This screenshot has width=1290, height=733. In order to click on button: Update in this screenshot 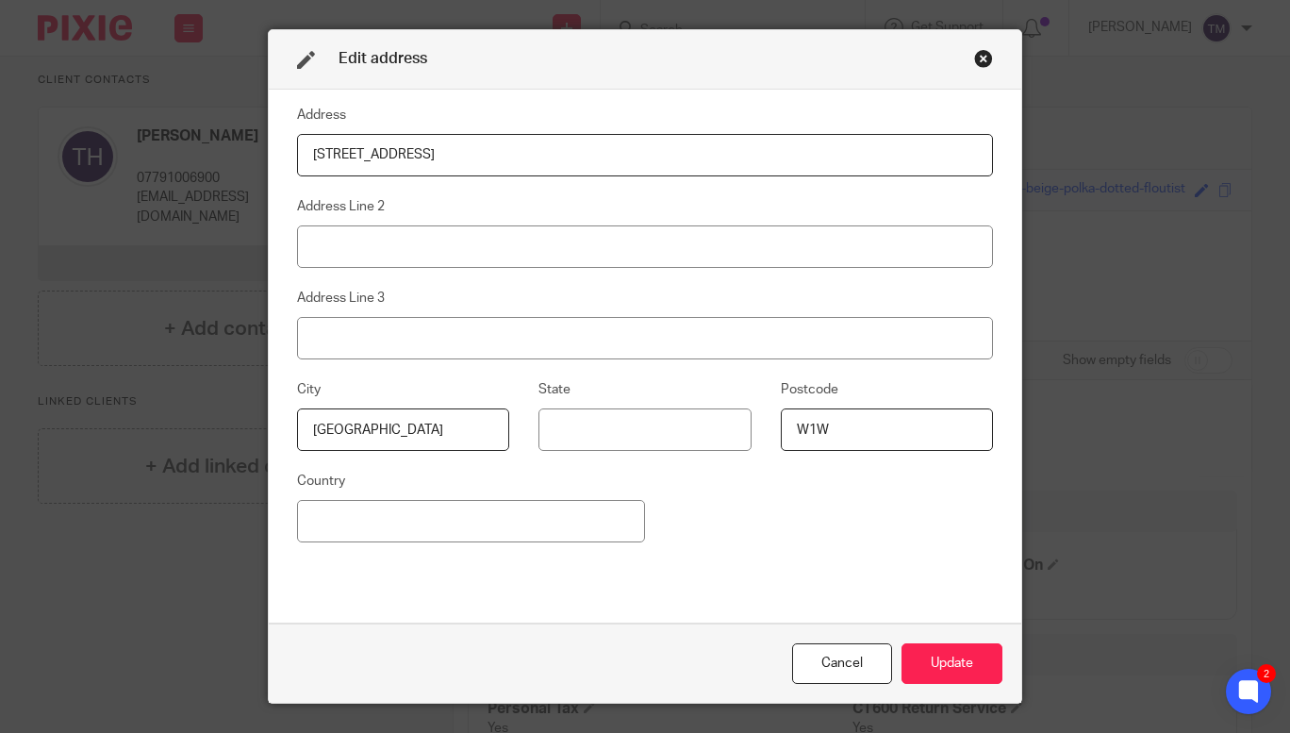, I will do `click(951, 663)`.